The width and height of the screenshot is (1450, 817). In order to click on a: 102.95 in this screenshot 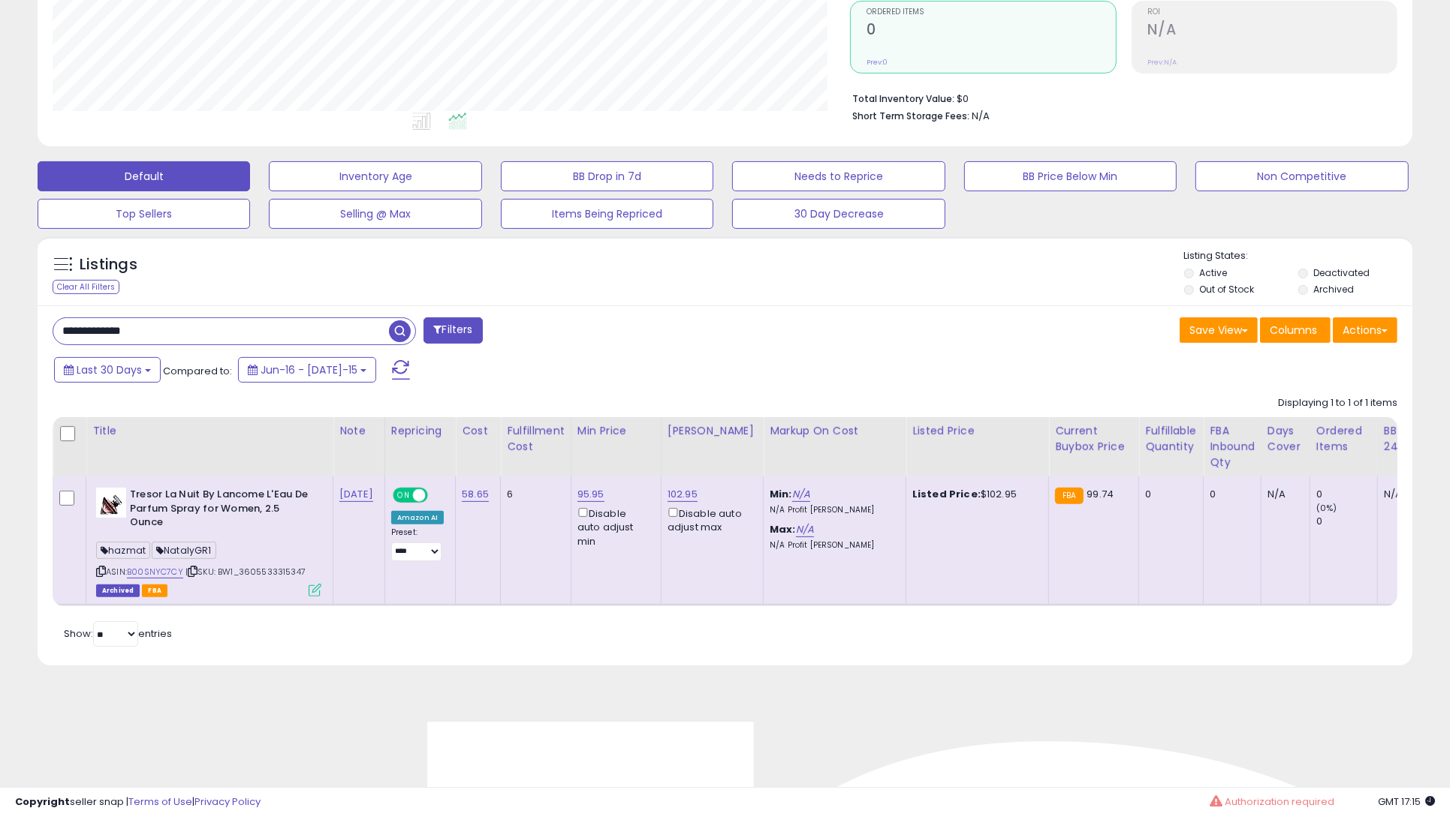, I will do `click(682, 495)`.